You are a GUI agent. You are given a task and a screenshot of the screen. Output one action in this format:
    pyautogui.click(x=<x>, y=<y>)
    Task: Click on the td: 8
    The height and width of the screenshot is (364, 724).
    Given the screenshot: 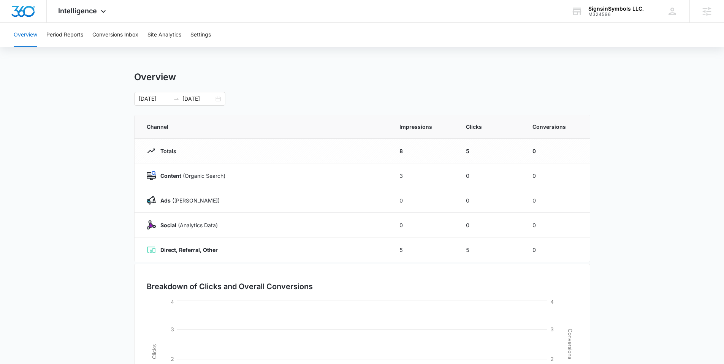 What is the action you would take?
    pyautogui.click(x=424, y=151)
    